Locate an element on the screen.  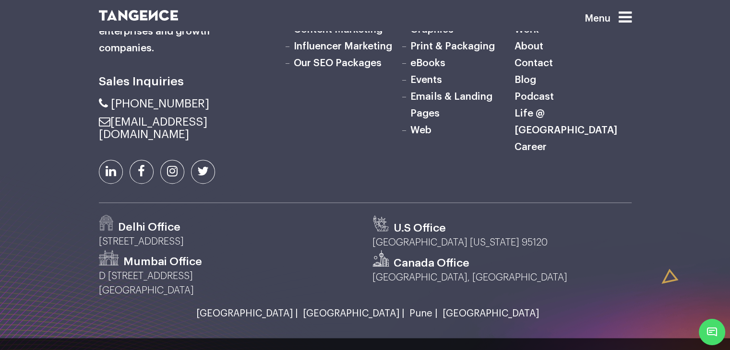
a: Print & Packaging is located at coordinates (452, 46).